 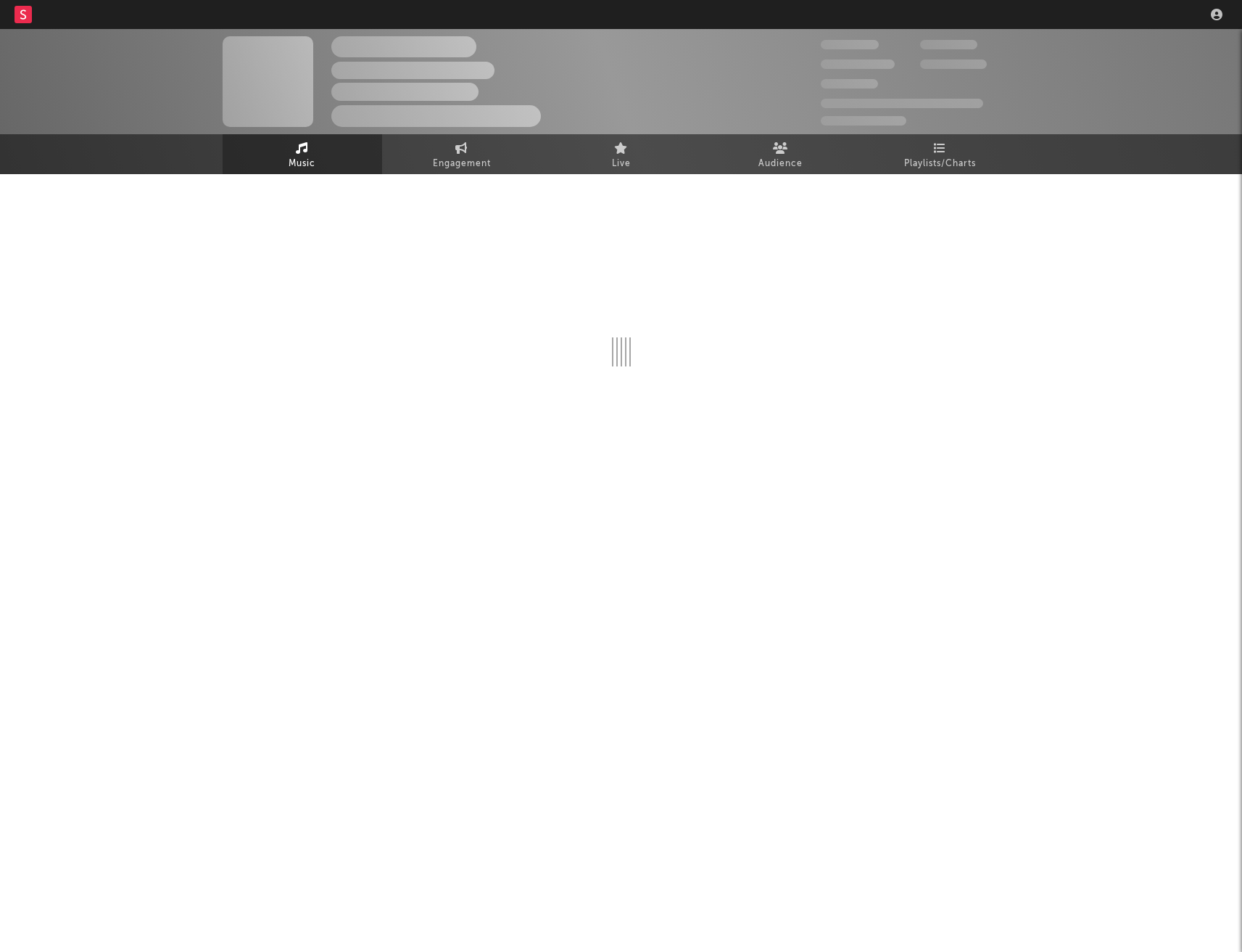 I want to click on a: Playlists/Charts, so click(x=940, y=154).